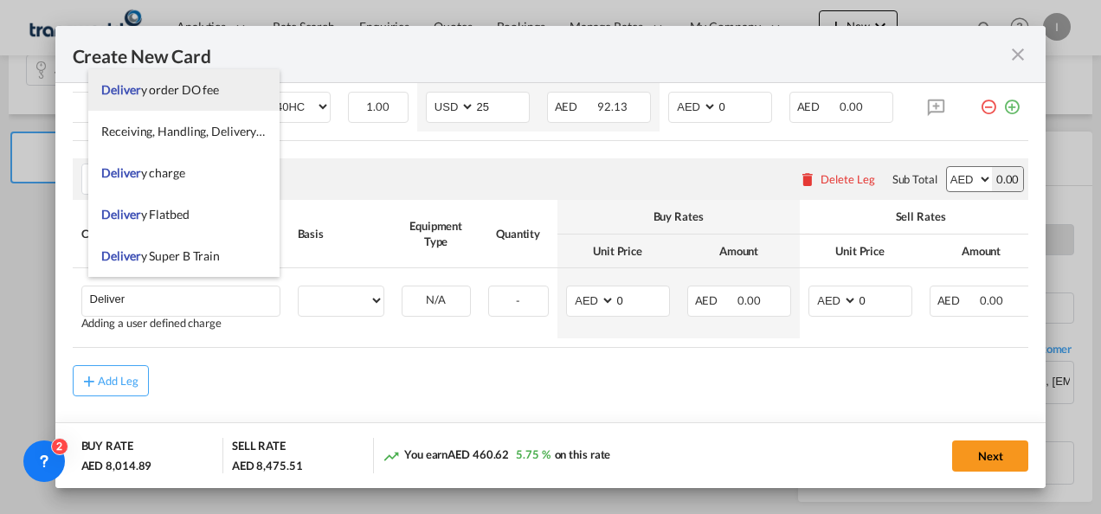 The image size is (1101, 514). Describe the element at coordinates (612, 107) in the screenshot. I see `span: 92.13` at that location.